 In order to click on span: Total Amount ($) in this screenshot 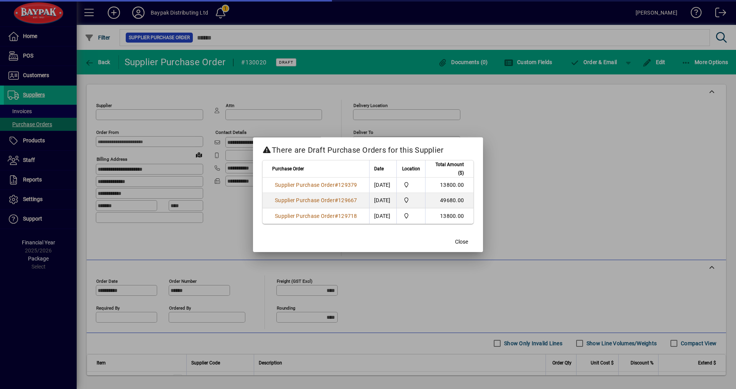, I will do `click(447, 169)`.